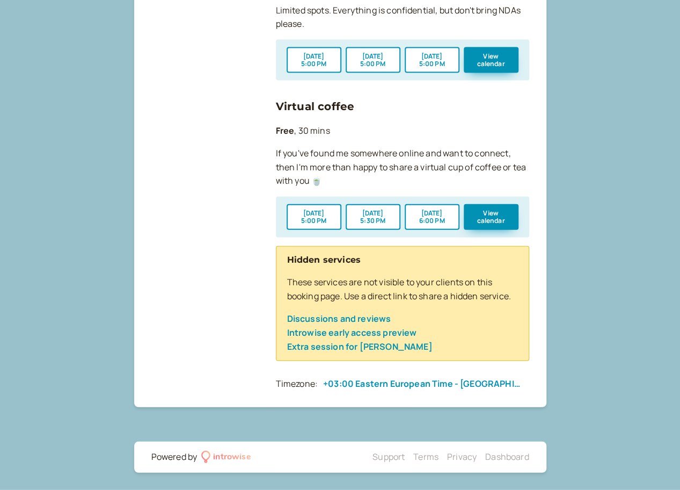 The image size is (680, 490). Describe the element at coordinates (315, 106) in the screenshot. I see `a: Virtual coffee` at that location.